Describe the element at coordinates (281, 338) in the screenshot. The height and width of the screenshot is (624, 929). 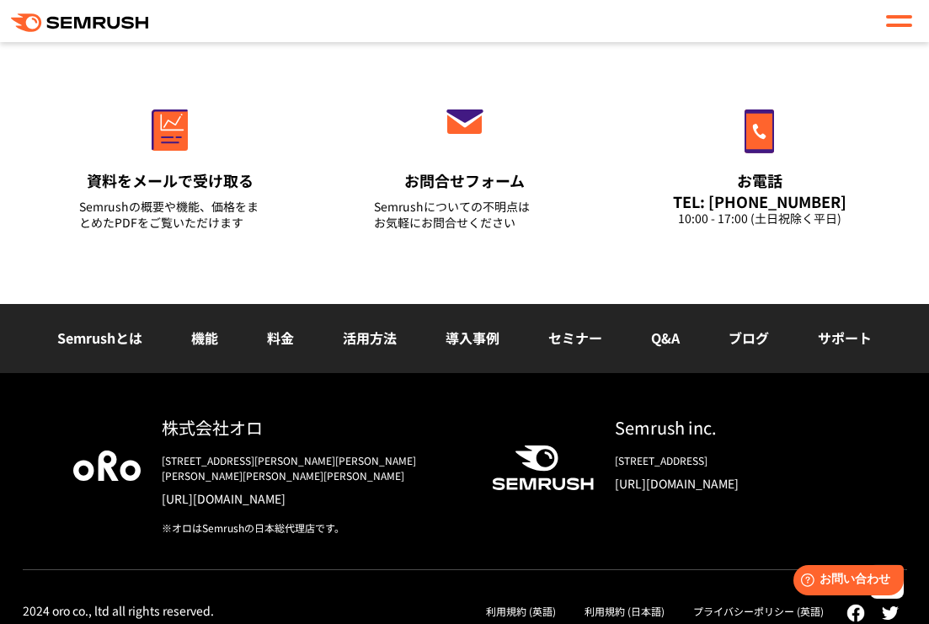
I see `a: 料金` at that location.